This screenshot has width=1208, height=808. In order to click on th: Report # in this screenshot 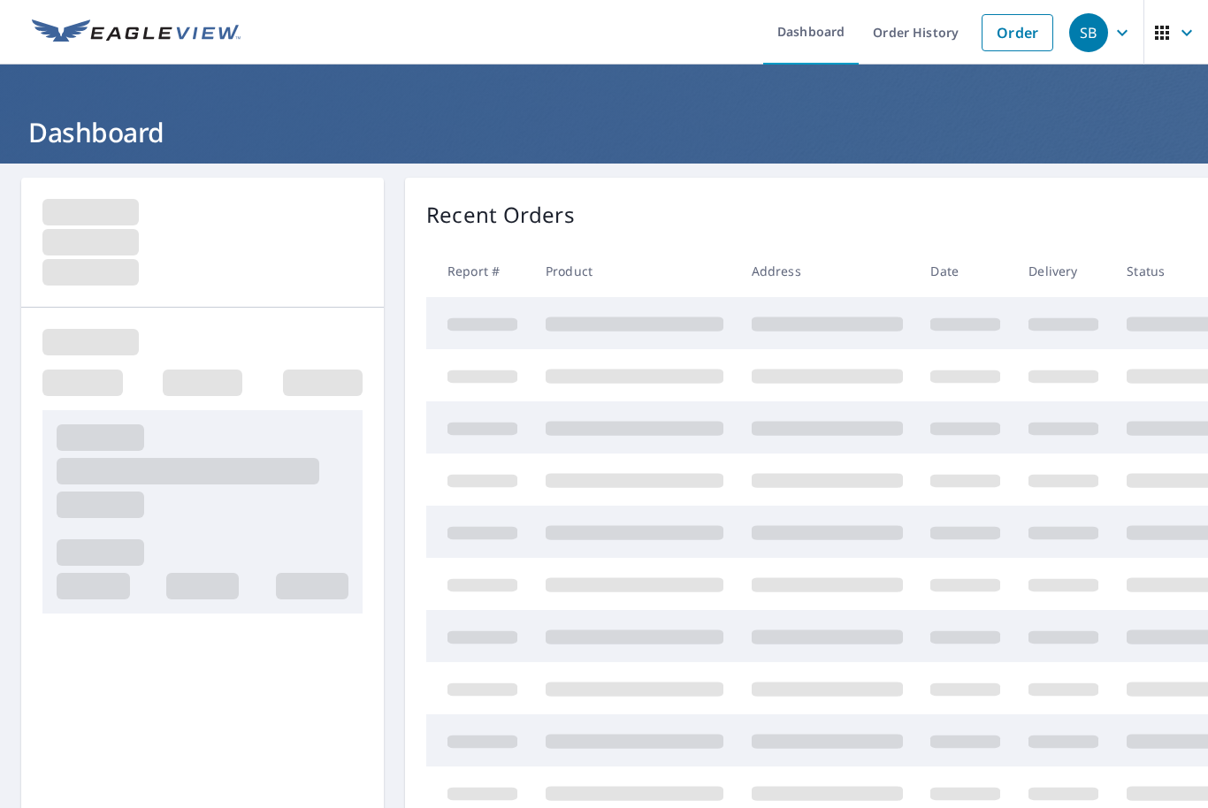, I will do `click(478, 271)`.